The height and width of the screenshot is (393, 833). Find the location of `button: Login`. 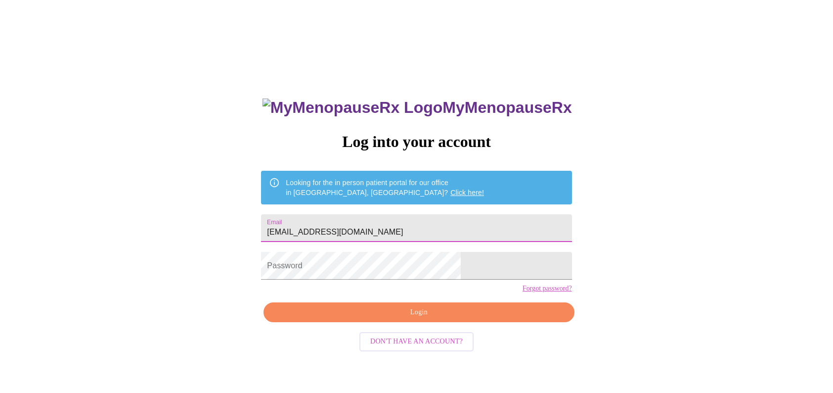

button: Login is located at coordinates (419, 312).